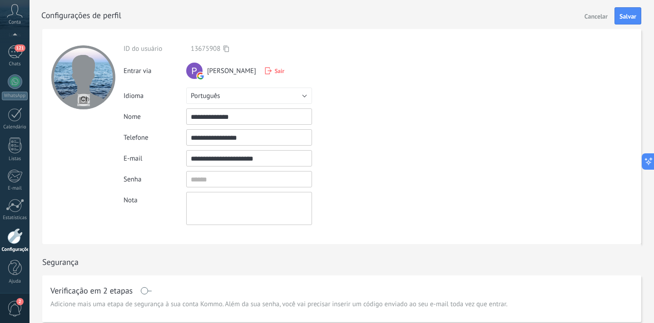 The width and height of the screenshot is (654, 323). Describe the element at coordinates (595, 16) in the screenshot. I see `button: Cancelar` at that location.